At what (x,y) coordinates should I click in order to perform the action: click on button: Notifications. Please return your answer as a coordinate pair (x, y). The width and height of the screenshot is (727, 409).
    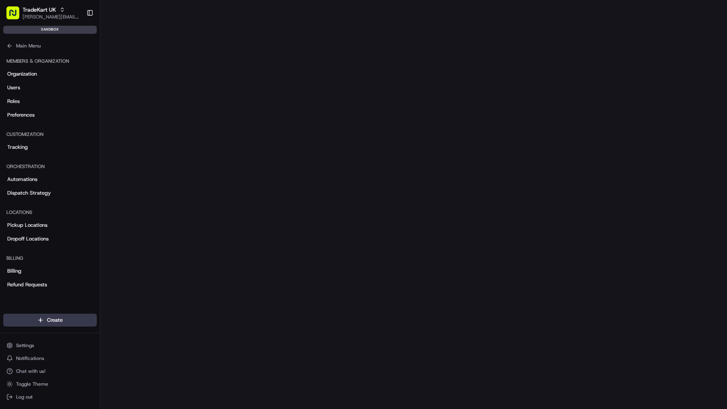
    Looking at the image, I should click on (50, 358).